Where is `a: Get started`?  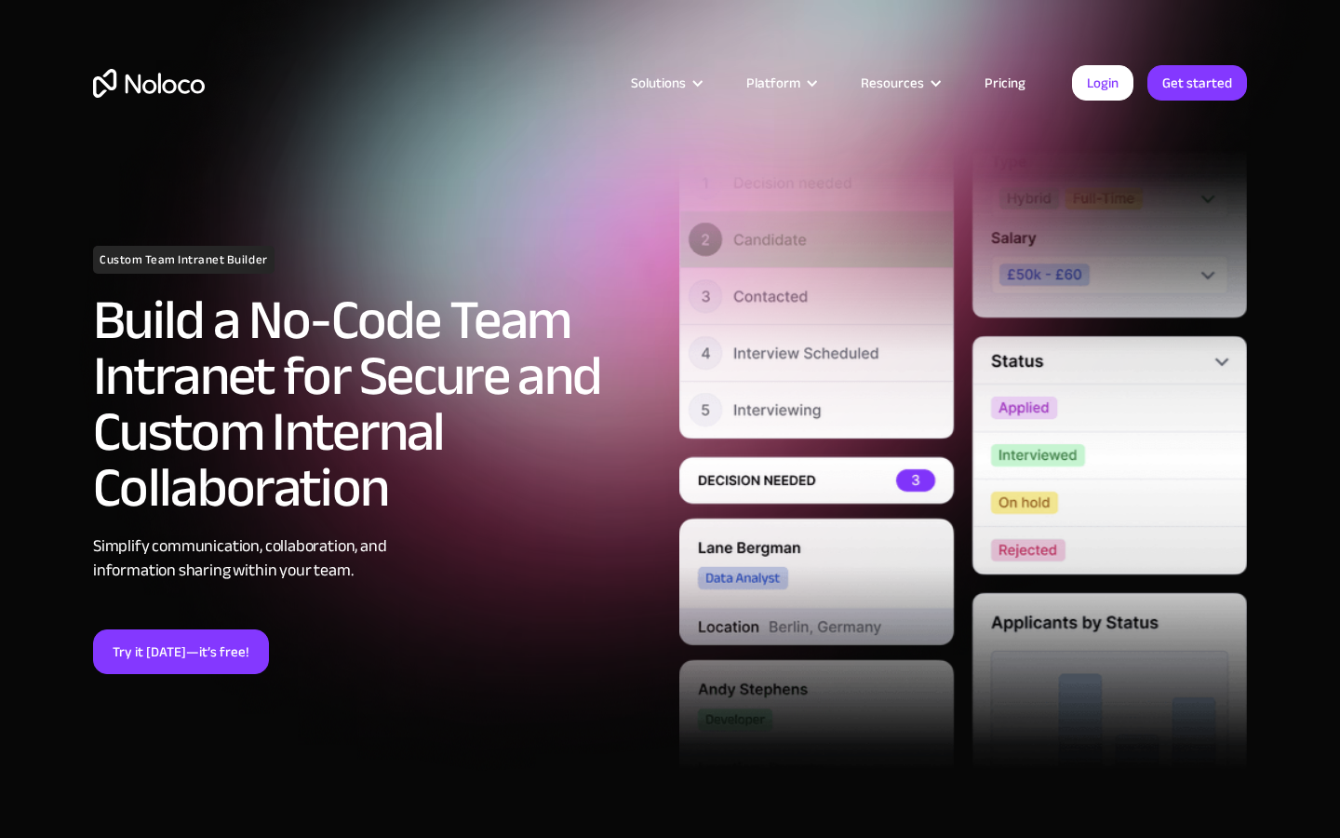
a: Get started is located at coordinates (1197, 83).